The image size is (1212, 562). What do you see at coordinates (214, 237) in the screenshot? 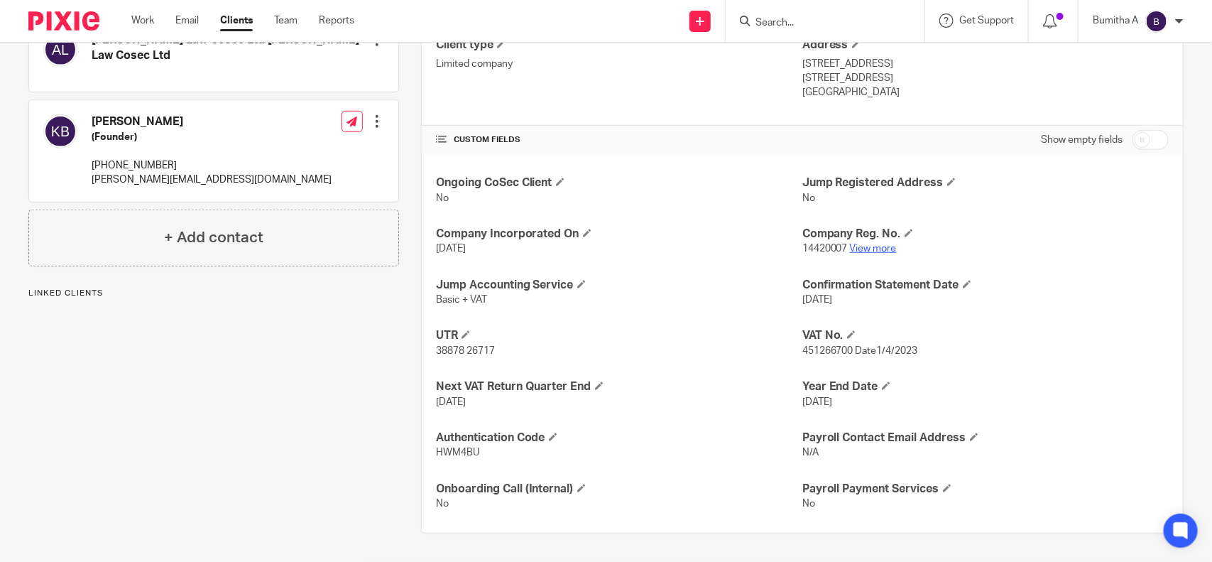
I see `h4: + Add contact` at bounding box center [214, 237].